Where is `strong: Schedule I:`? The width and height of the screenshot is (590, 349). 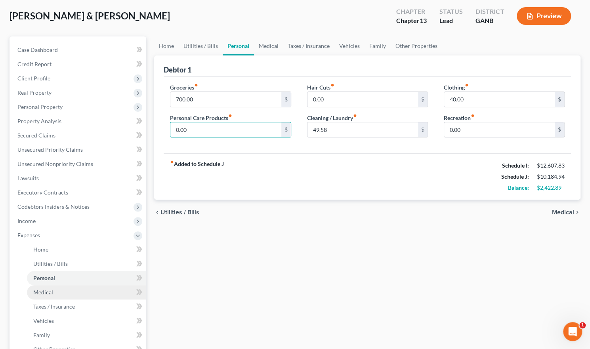 strong: Schedule I: is located at coordinates (516, 165).